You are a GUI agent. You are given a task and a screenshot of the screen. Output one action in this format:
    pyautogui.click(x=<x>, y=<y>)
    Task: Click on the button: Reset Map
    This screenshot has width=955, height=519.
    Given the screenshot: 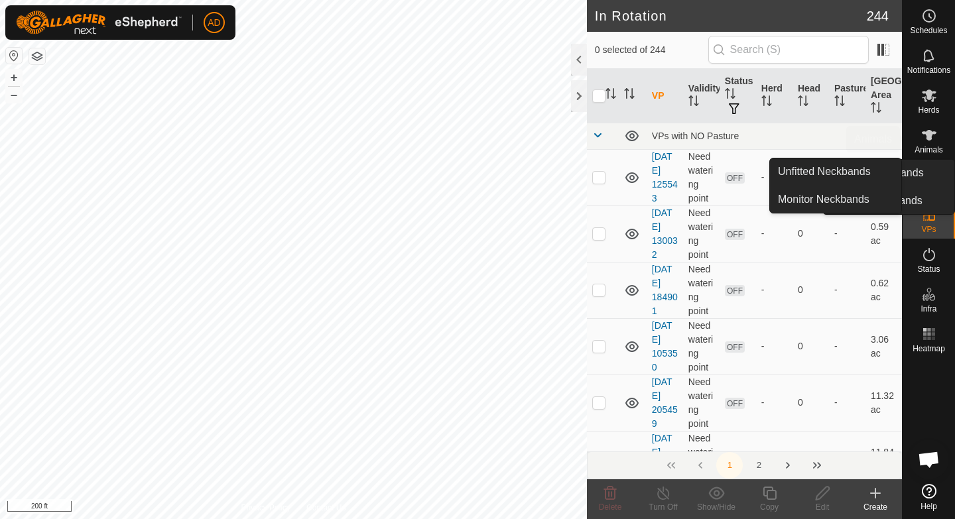 What is the action you would take?
    pyautogui.click(x=14, y=56)
    